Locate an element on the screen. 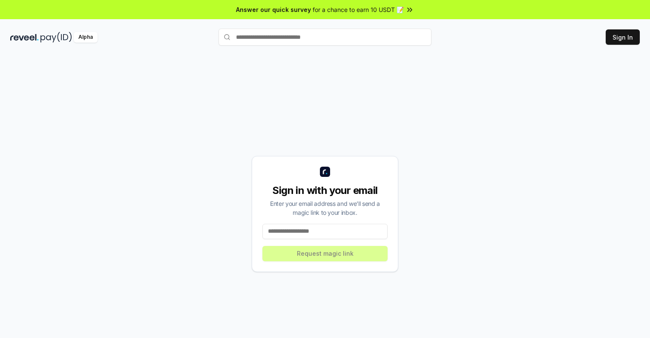 This screenshot has width=650, height=338. span: Answer our quick survey is located at coordinates (273, 9).